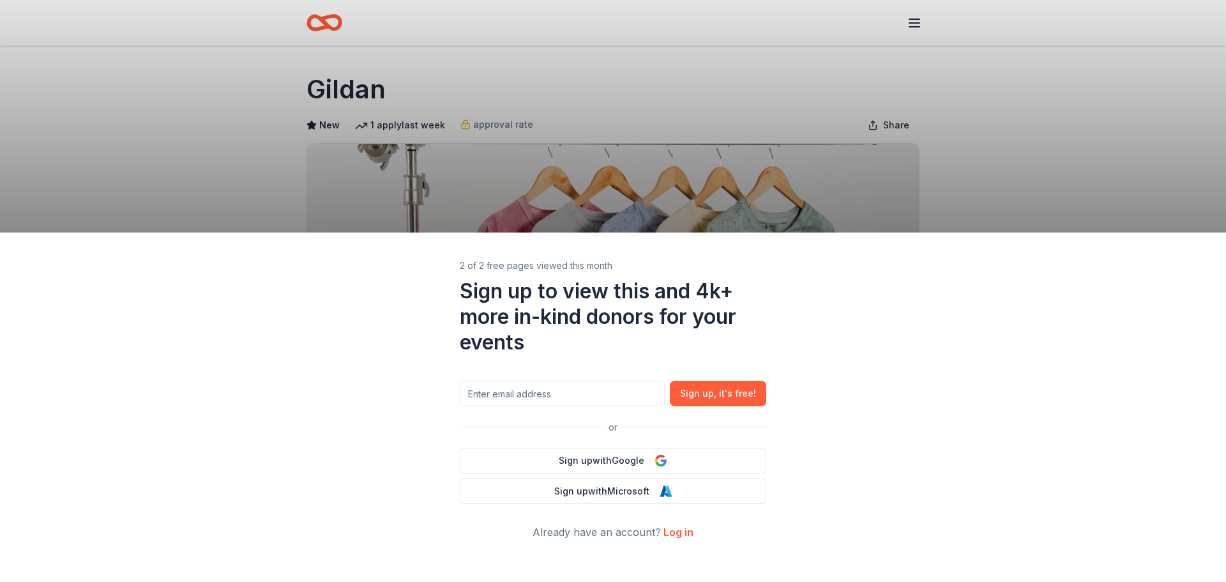 The width and height of the screenshot is (1226, 582). I want to click on button: Sign upwithMicrosoft, so click(613, 491).